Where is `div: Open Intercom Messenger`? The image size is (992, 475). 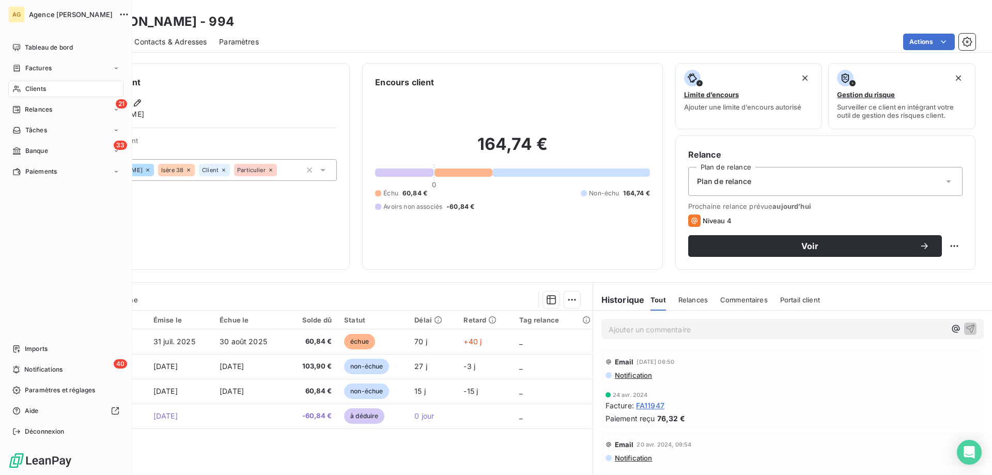
div: Open Intercom Messenger is located at coordinates (969, 452).